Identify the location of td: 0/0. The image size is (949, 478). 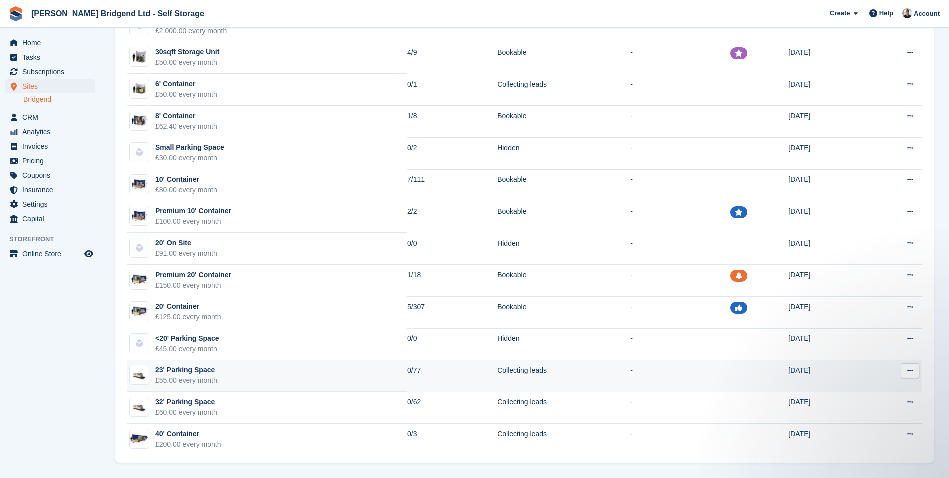
(452, 344).